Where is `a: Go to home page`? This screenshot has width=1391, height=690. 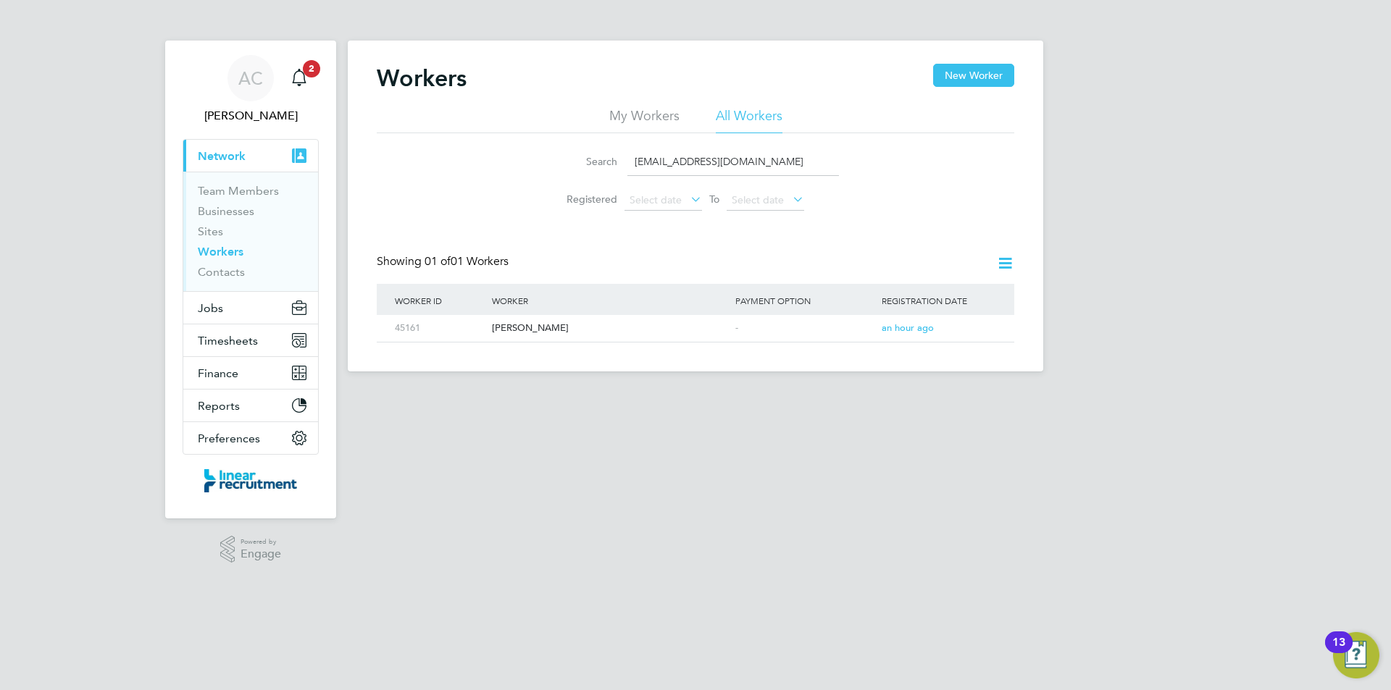
a: Go to home page is located at coordinates (251, 481).